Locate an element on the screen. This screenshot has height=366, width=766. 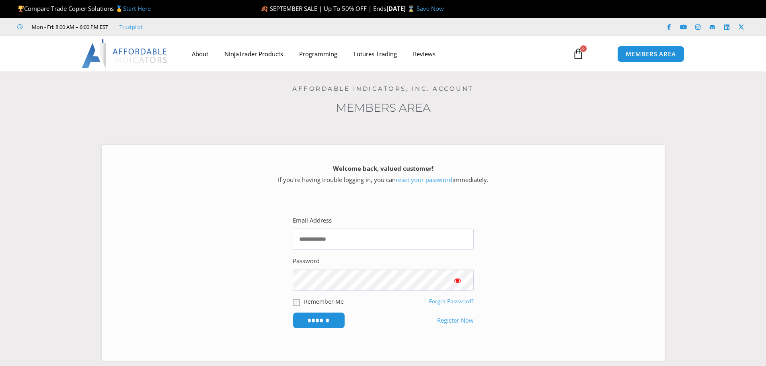
span: Compare Trade Copier Solutions 🥇 is located at coordinates (84, 8).